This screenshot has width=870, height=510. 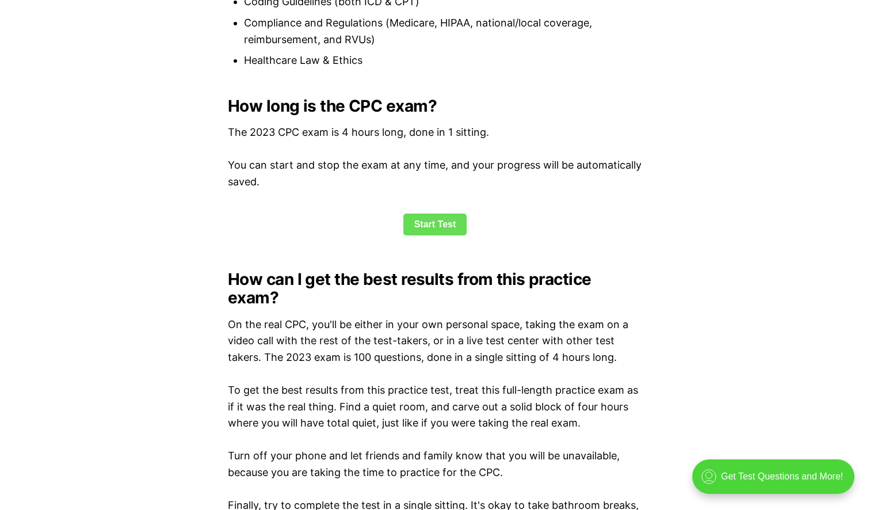 I want to click on li: Healthcare Law & Ethics, so click(x=443, y=60).